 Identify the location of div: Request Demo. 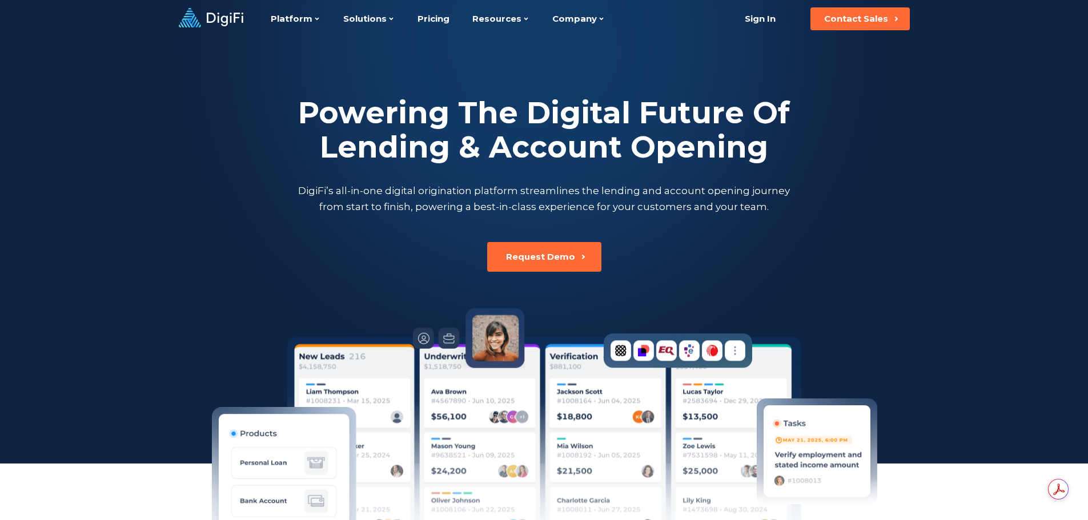
(540, 257).